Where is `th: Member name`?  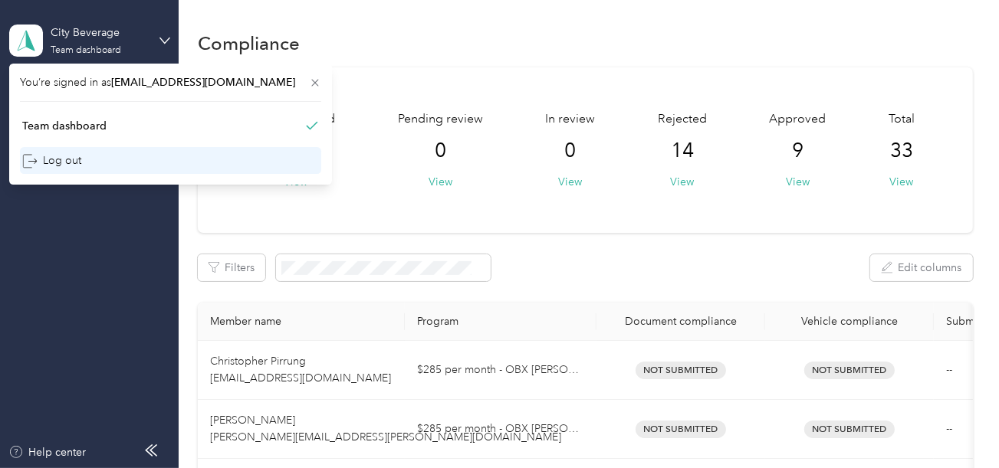
th: Member name is located at coordinates (301, 322).